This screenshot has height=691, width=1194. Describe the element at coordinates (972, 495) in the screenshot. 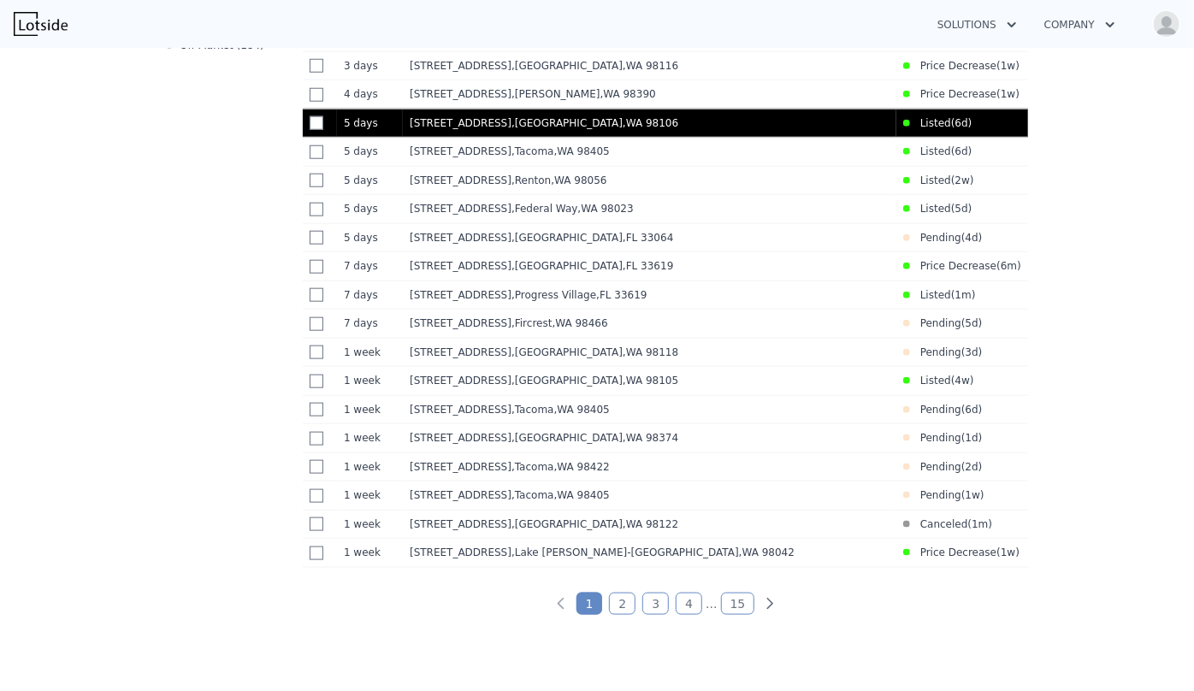

I see `time: 2025-08-06 05:17` at that location.